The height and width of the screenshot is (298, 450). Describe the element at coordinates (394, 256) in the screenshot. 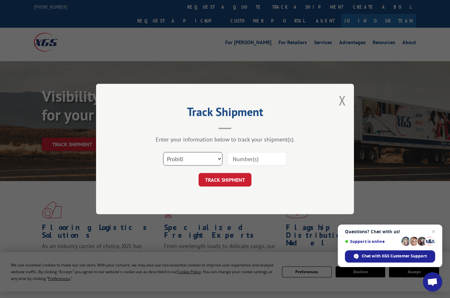

I see `span: Chat with XGS Customer Support` at that location.